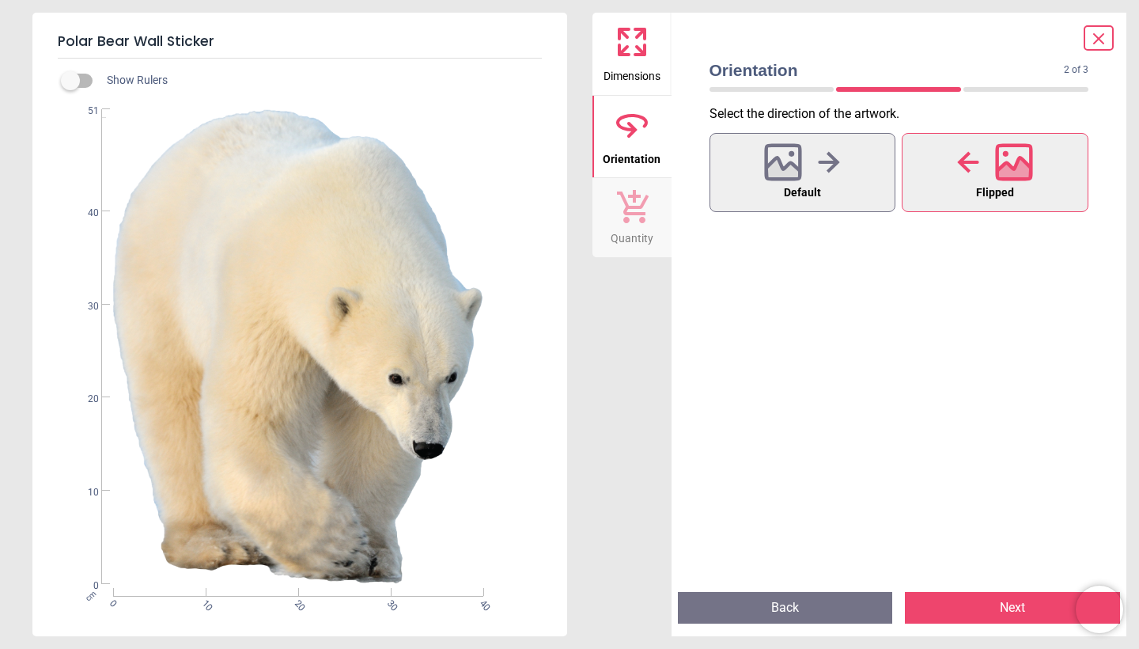  Describe the element at coordinates (632, 54) in the screenshot. I see `button: Dimensions` at that location.